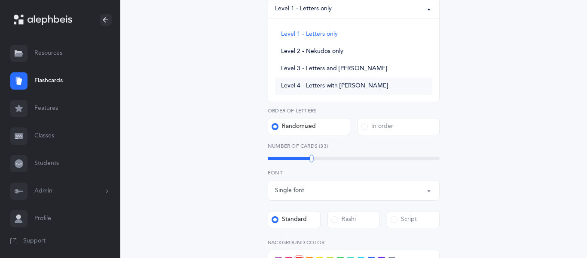  Describe the element at coordinates (294, 126) in the screenshot. I see `div: Randomized` at that location.